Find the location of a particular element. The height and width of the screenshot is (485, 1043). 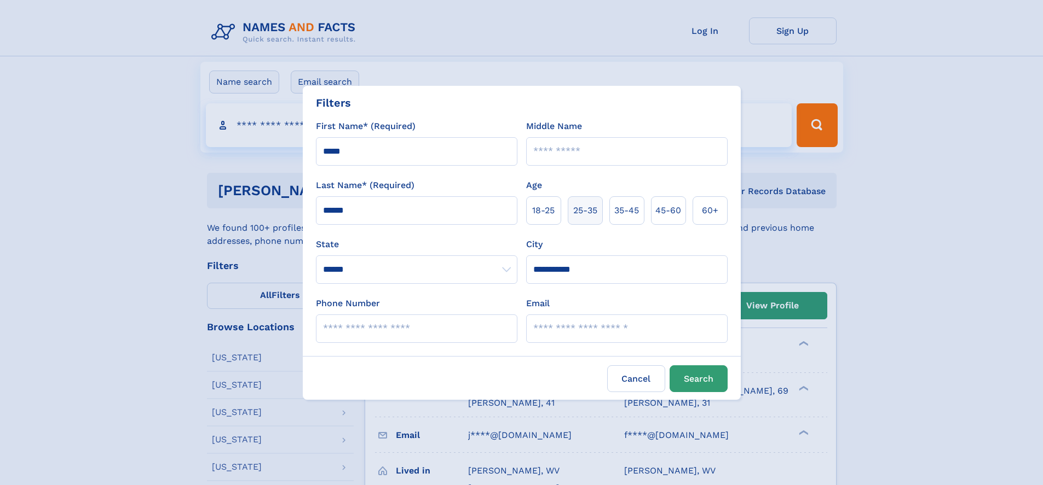

span: 25‑35 is located at coordinates (585, 211).